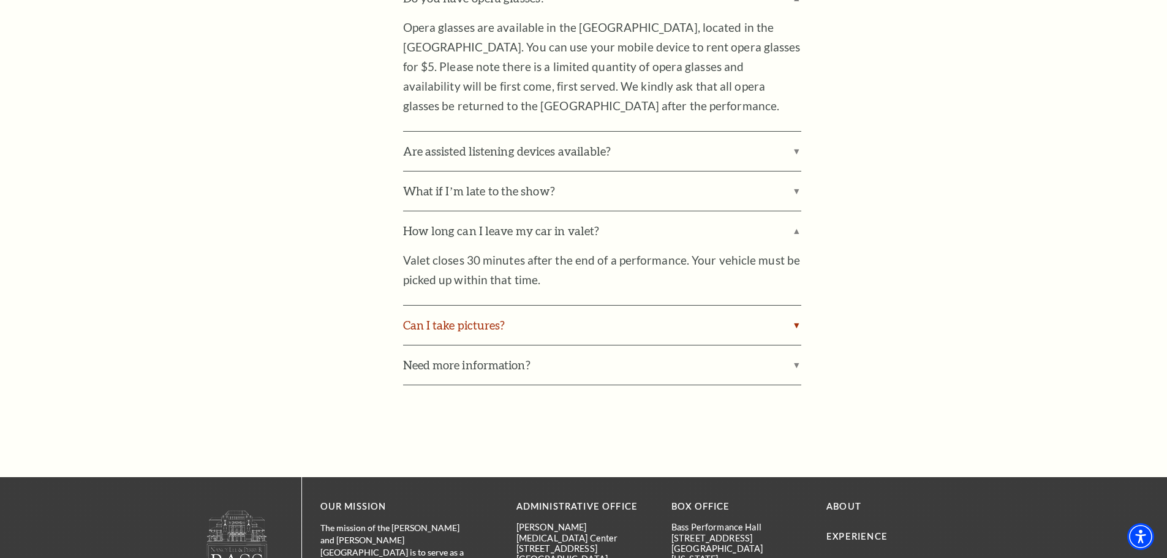 Image resolution: width=1167 pixels, height=558 pixels. What do you see at coordinates (602, 231) in the screenshot?
I see `label: How long can I leave my car in valet?` at bounding box center [602, 231].